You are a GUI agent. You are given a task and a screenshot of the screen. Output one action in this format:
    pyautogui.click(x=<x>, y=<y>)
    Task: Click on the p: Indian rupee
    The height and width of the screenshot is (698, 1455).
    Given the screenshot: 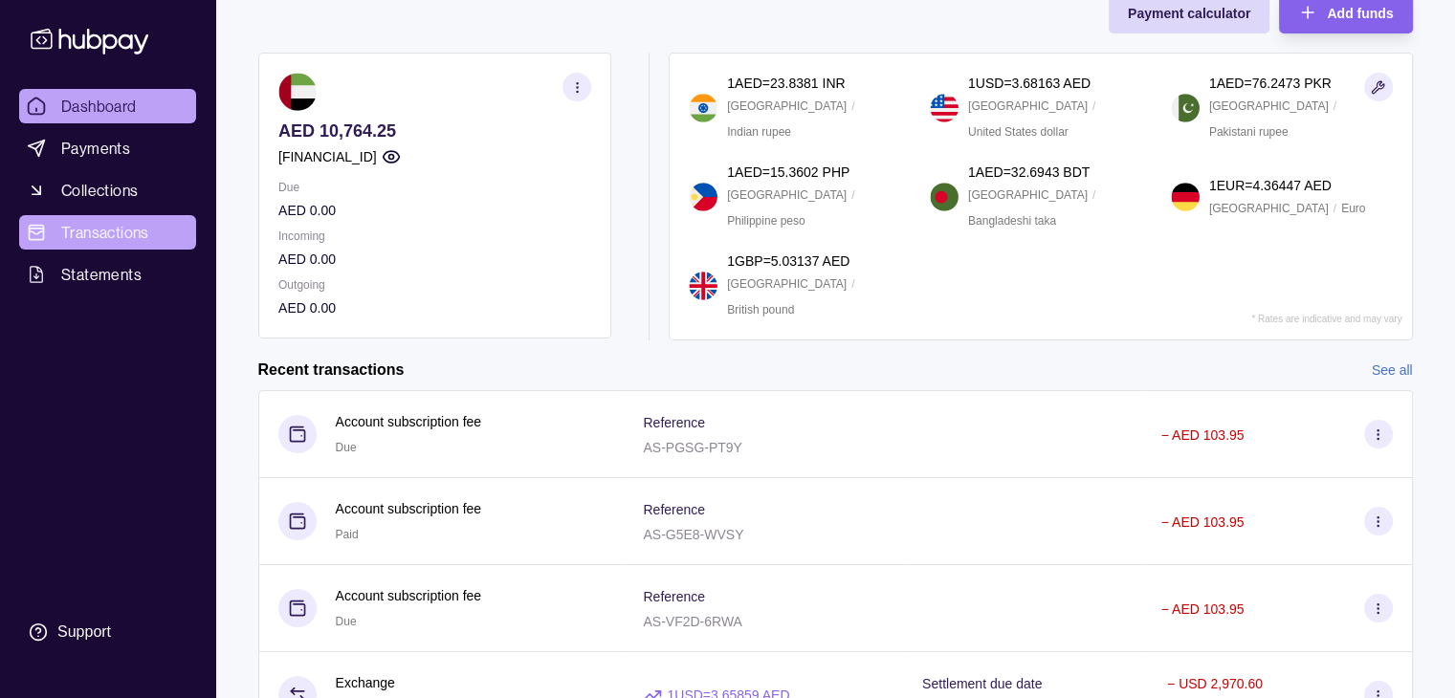 What is the action you would take?
    pyautogui.click(x=759, y=132)
    